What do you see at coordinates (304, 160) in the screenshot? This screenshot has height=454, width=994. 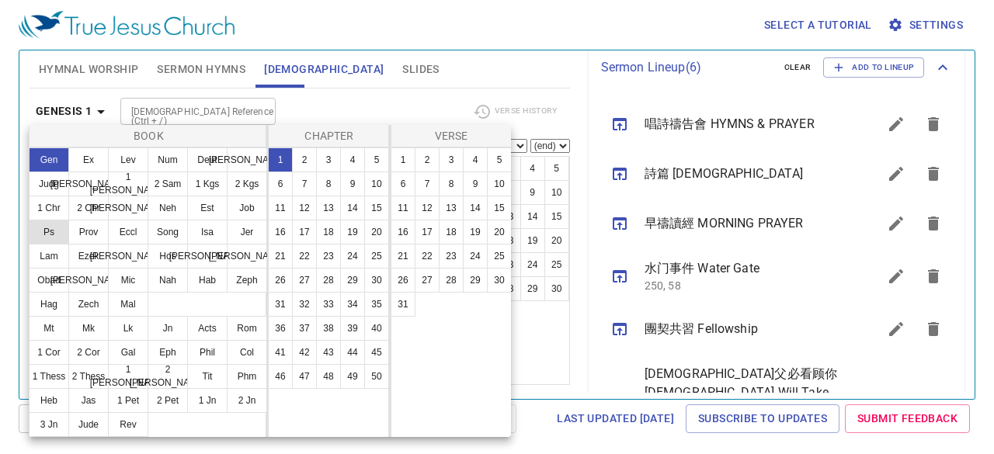 I see `button: 2` at bounding box center [304, 160].